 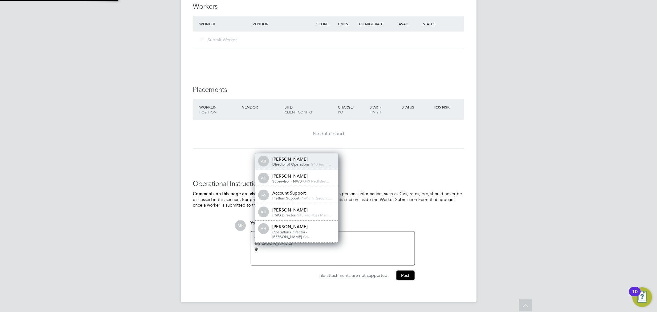 I want to click on span: AC, so click(x=264, y=178).